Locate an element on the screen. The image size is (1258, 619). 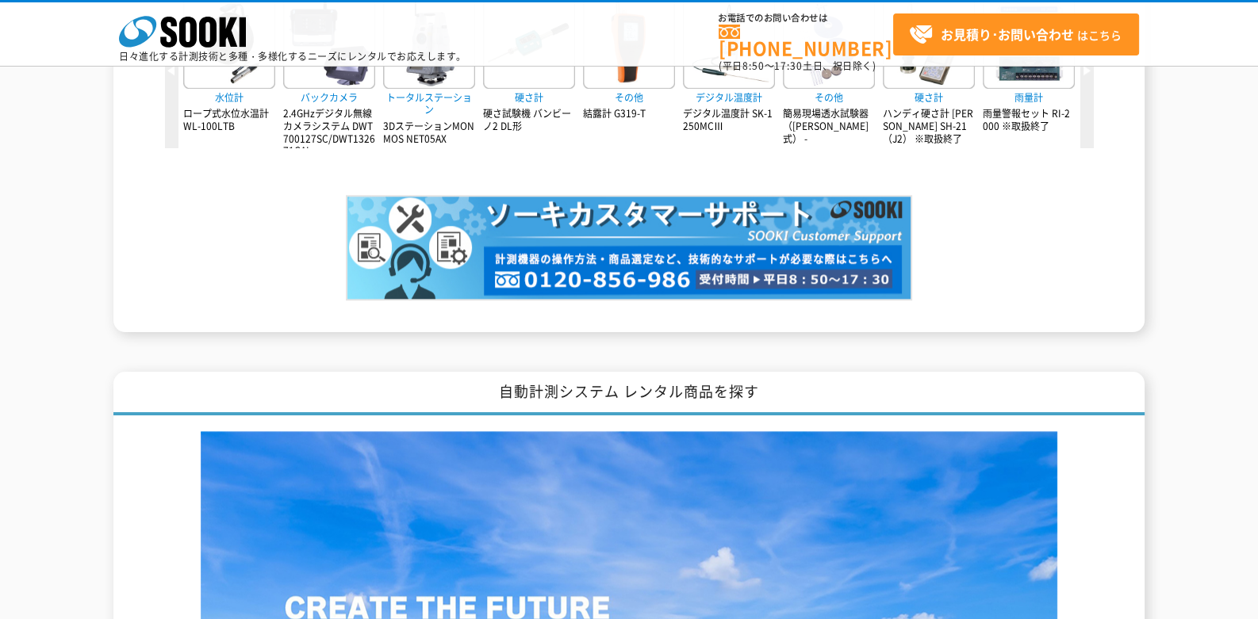
strong: お見積り･お問い合わせ is located at coordinates (1007, 34).